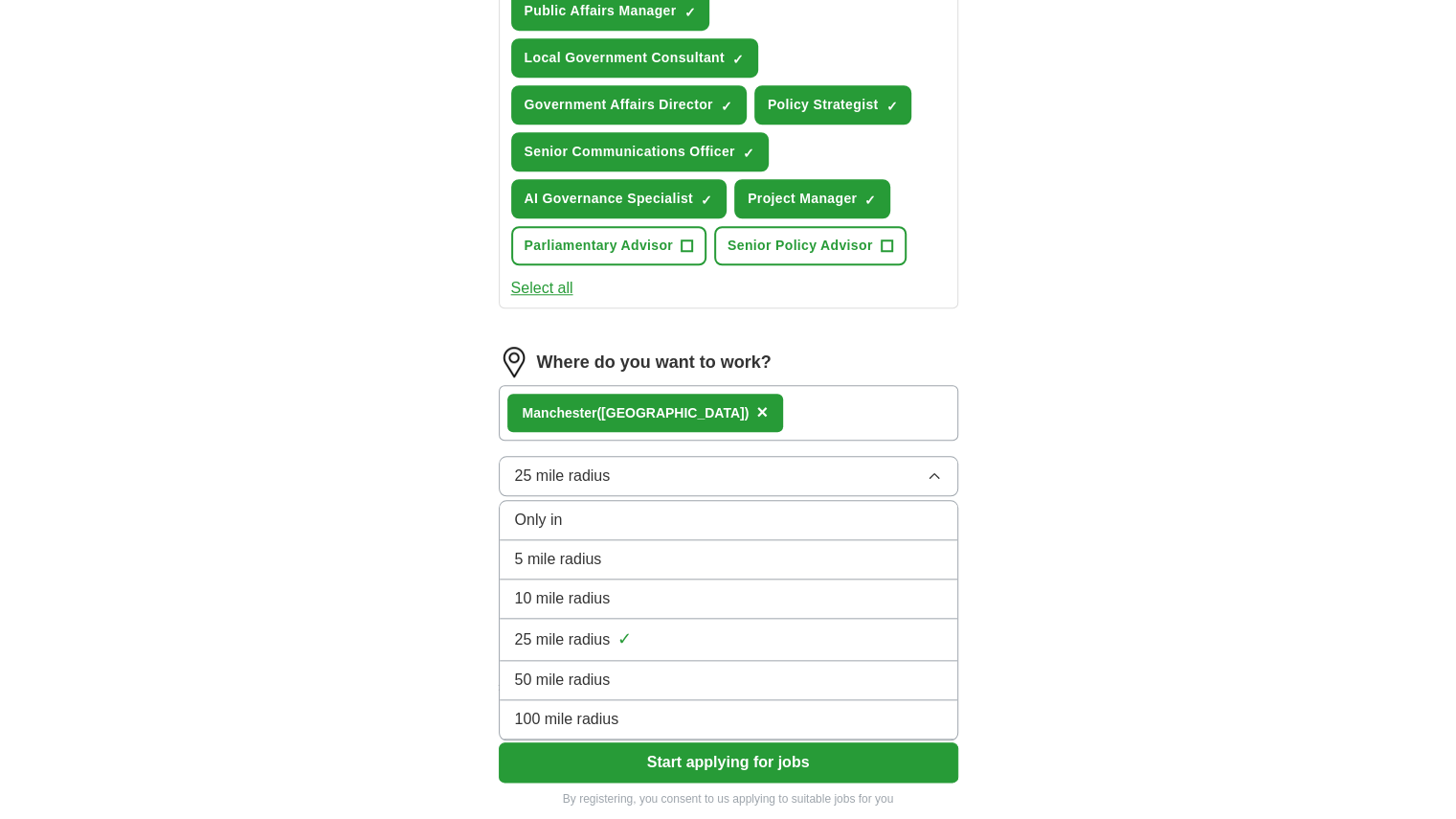 The image size is (1456, 819). I want to click on span: Government Affairs Director, so click(619, 104).